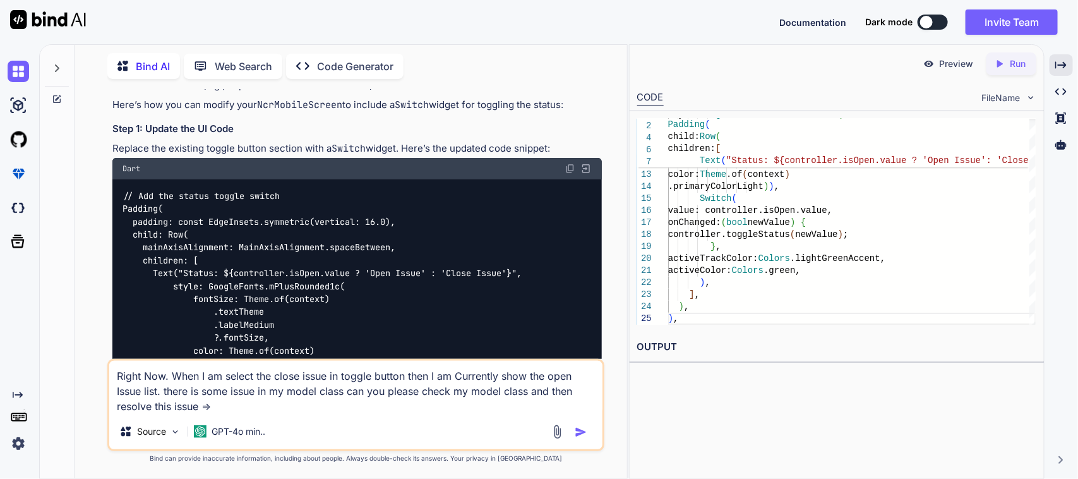 This screenshot has height=479, width=1078. What do you see at coordinates (644, 318) in the screenshot?
I see `div: 25` at bounding box center [644, 318].